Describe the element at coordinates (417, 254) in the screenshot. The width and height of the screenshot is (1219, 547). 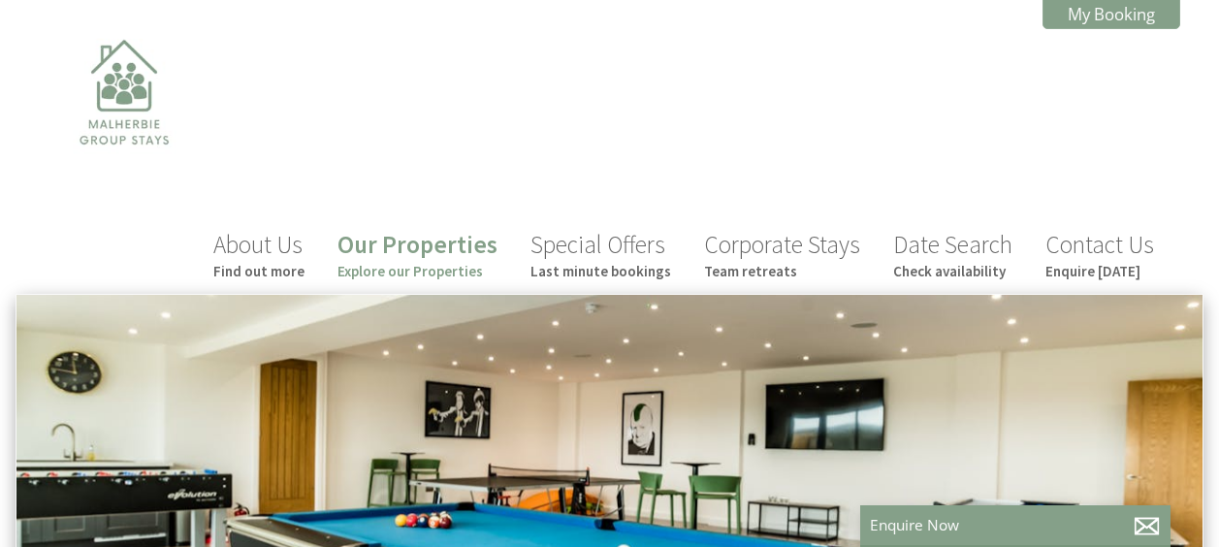
I see `a: Our PropertiesExplore our Properties` at that location.